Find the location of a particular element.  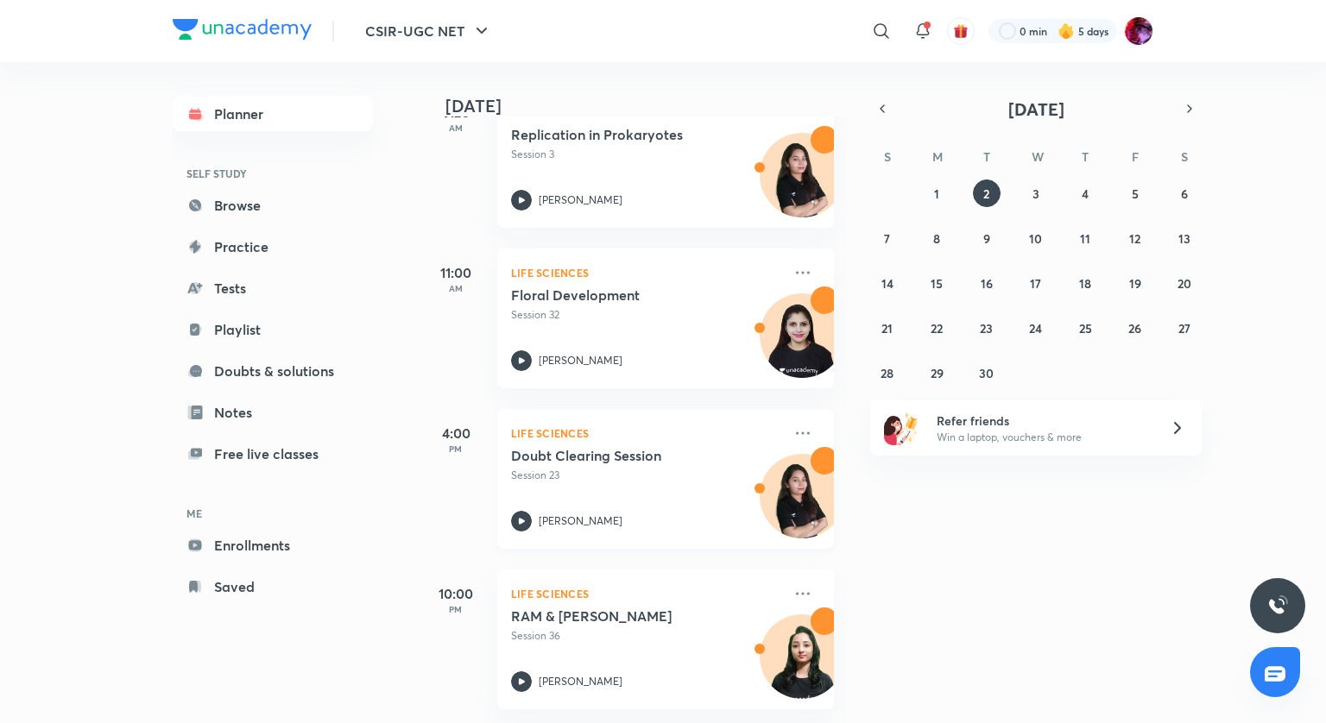

button: September 16, 2025 is located at coordinates (987, 283).